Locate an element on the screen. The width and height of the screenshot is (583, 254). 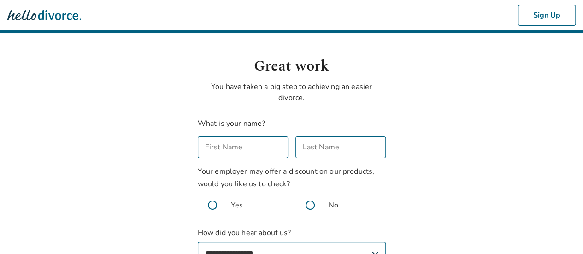
img: Hello Divorce Logo is located at coordinates (44, 15).